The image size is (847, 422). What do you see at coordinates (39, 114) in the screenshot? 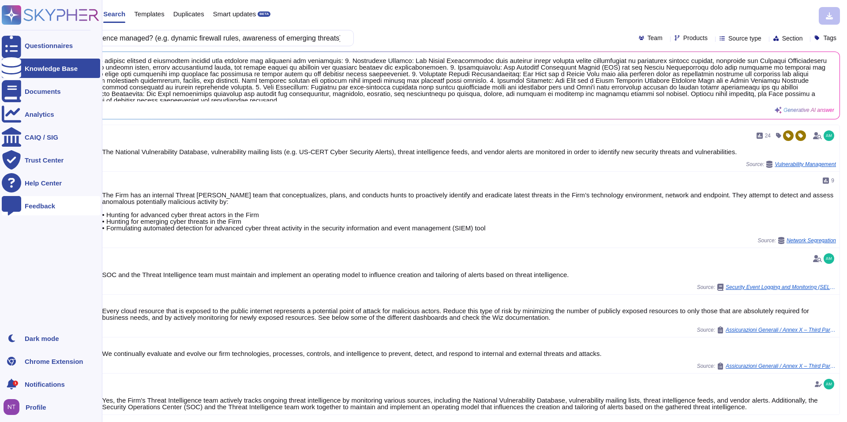
I see `div: Analytics` at bounding box center [39, 114].